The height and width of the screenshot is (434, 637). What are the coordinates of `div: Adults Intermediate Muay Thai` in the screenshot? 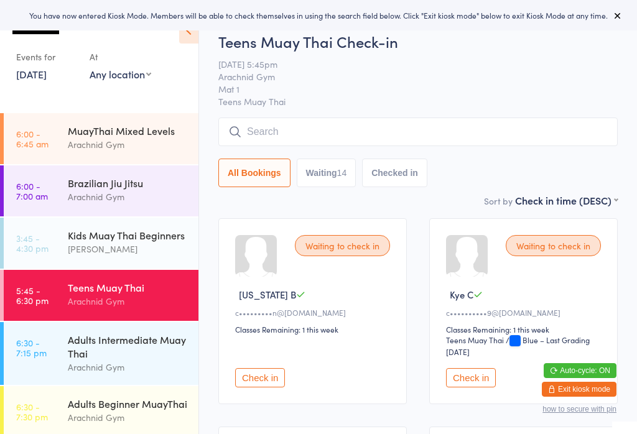 It's located at (127, 346).